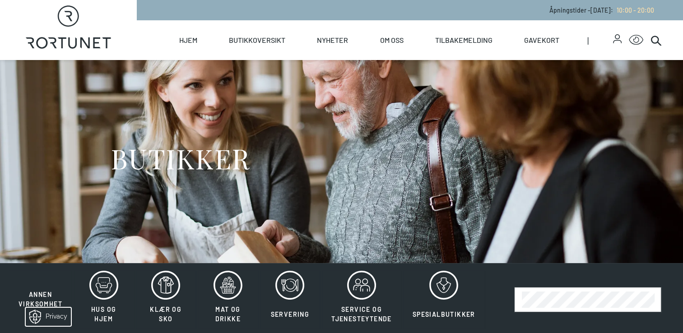 The image size is (683, 333). I want to click on button: Hus og hjem, so click(104, 300).